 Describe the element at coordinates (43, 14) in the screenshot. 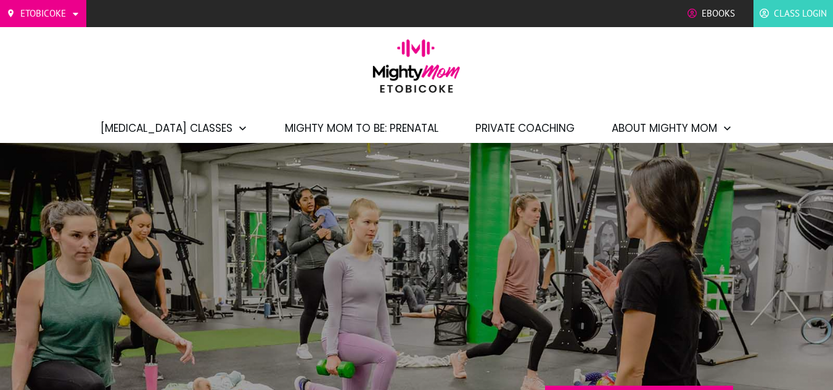

I see `span: Etobicoke` at that location.